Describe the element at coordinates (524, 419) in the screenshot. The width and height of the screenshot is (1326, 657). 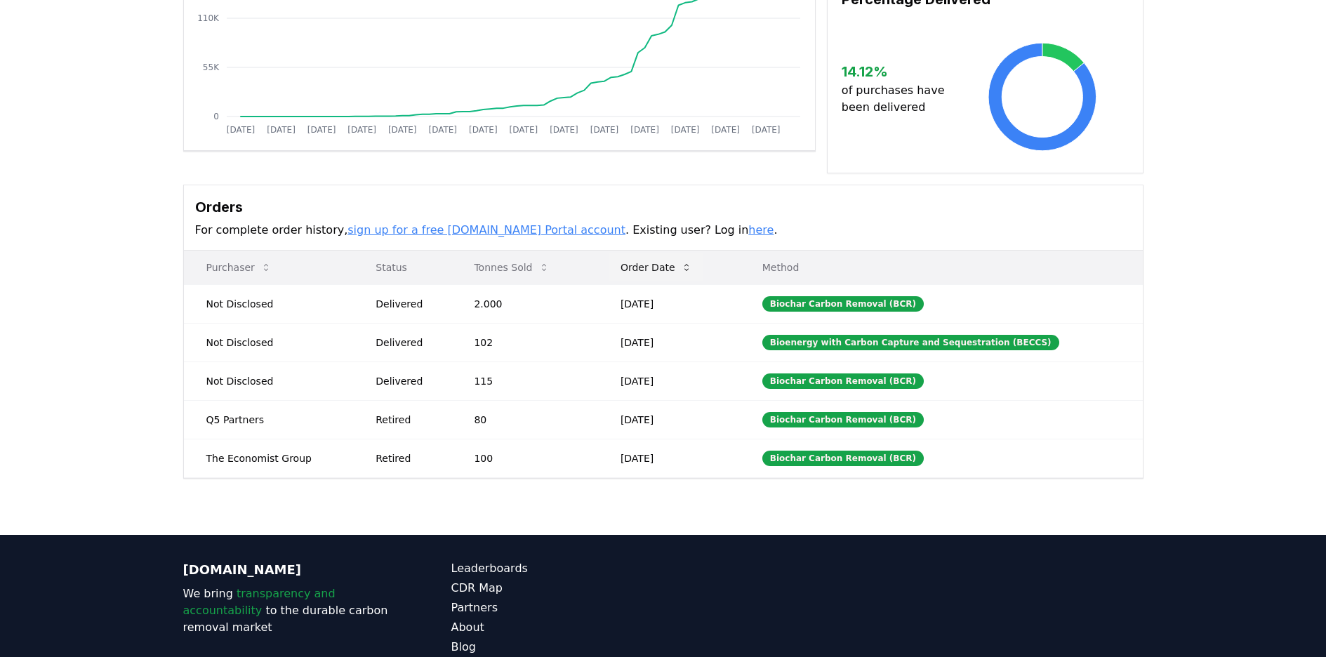
I see `td: 80` at that location.